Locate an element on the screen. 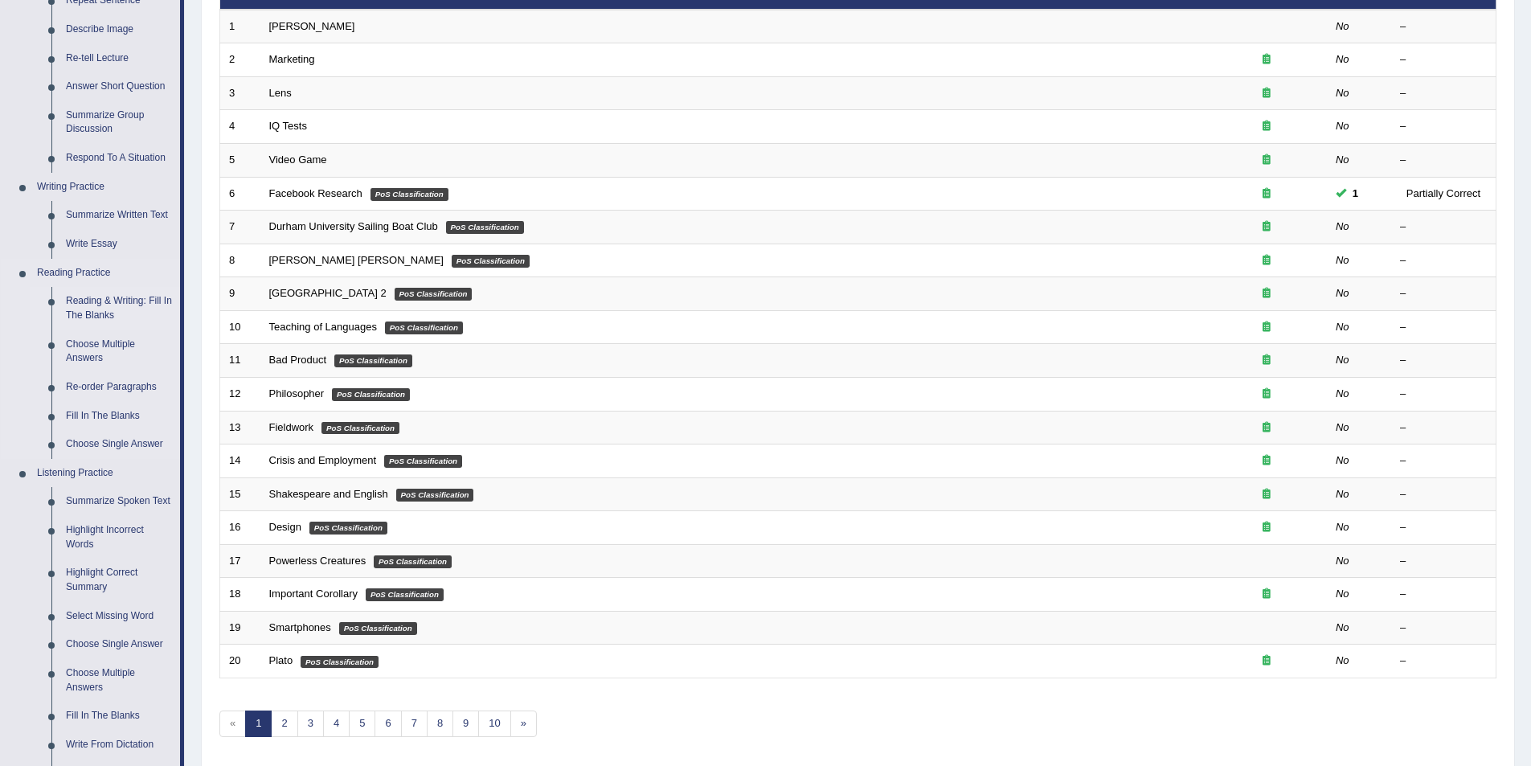  a: Video Game is located at coordinates (298, 159).